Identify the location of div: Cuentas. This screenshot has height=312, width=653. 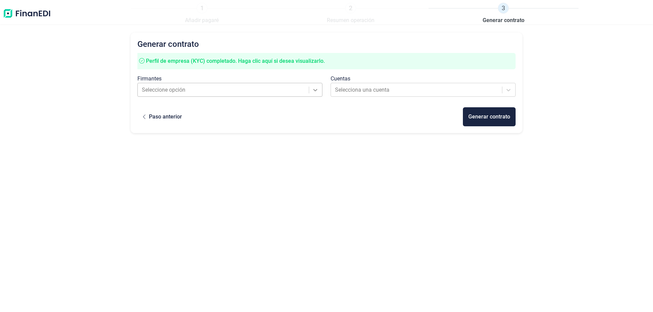
(423, 79).